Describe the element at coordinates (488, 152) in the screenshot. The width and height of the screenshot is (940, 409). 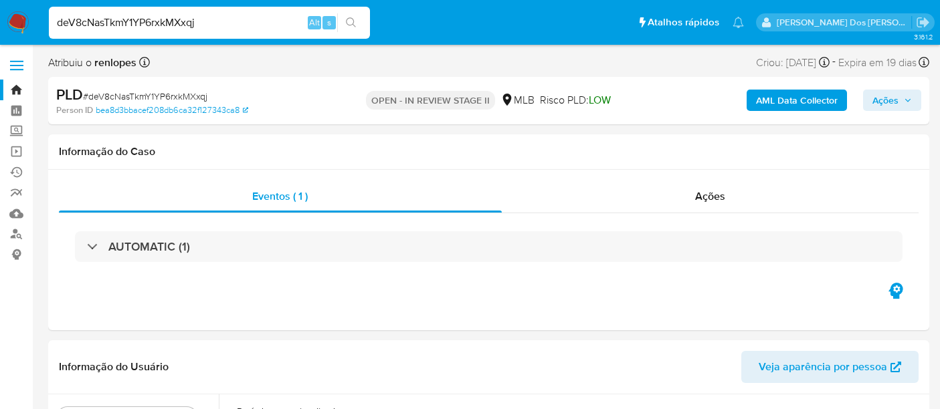
I see `h1: Informação do Caso` at that location.